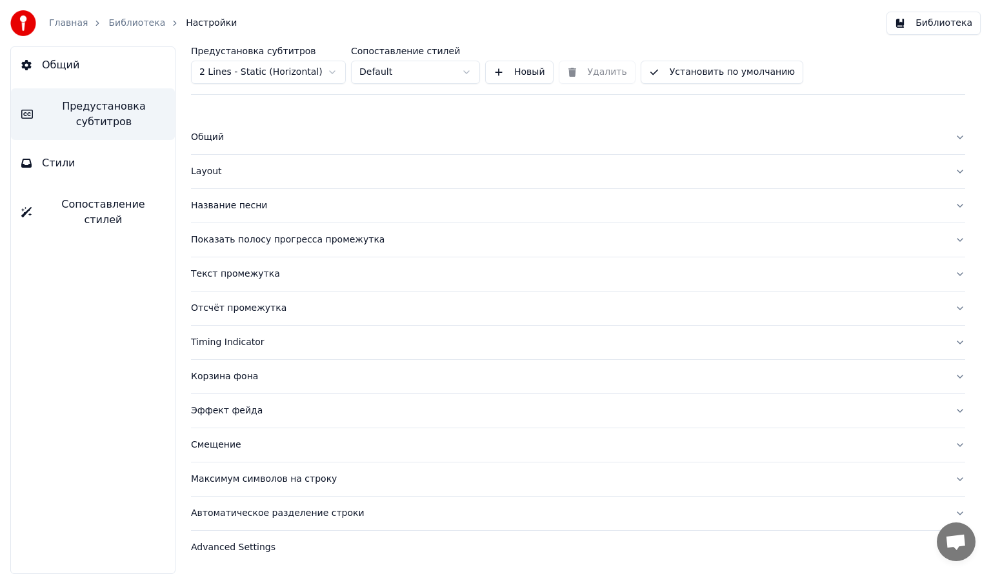 This screenshot has width=991, height=574. What do you see at coordinates (578, 514) in the screenshot?
I see `button: Автоматическое разделение строки` at bounding box center [578, 514].